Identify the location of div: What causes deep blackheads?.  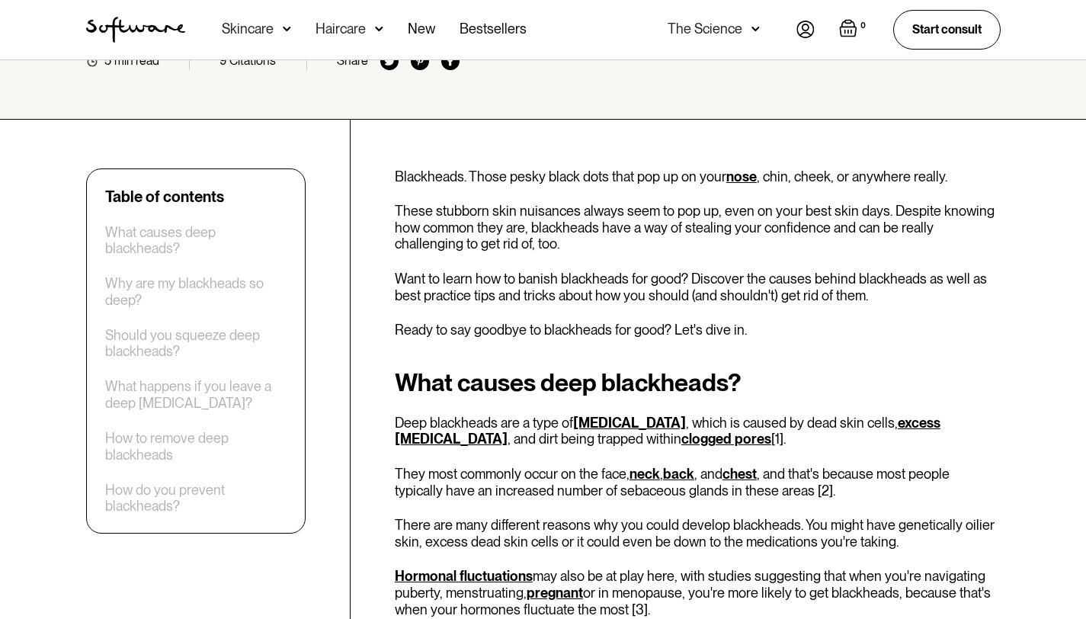
(196, 240).